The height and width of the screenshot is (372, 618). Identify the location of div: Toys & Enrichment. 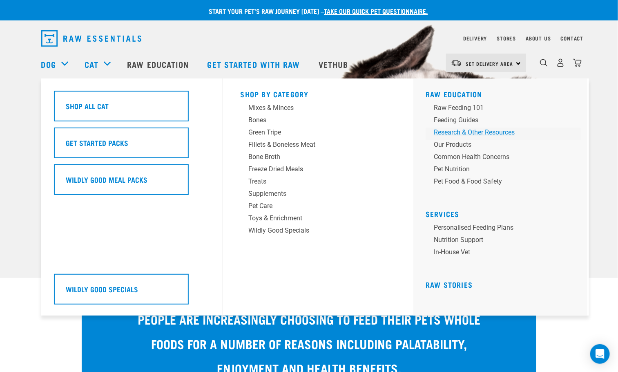
(313, 218).